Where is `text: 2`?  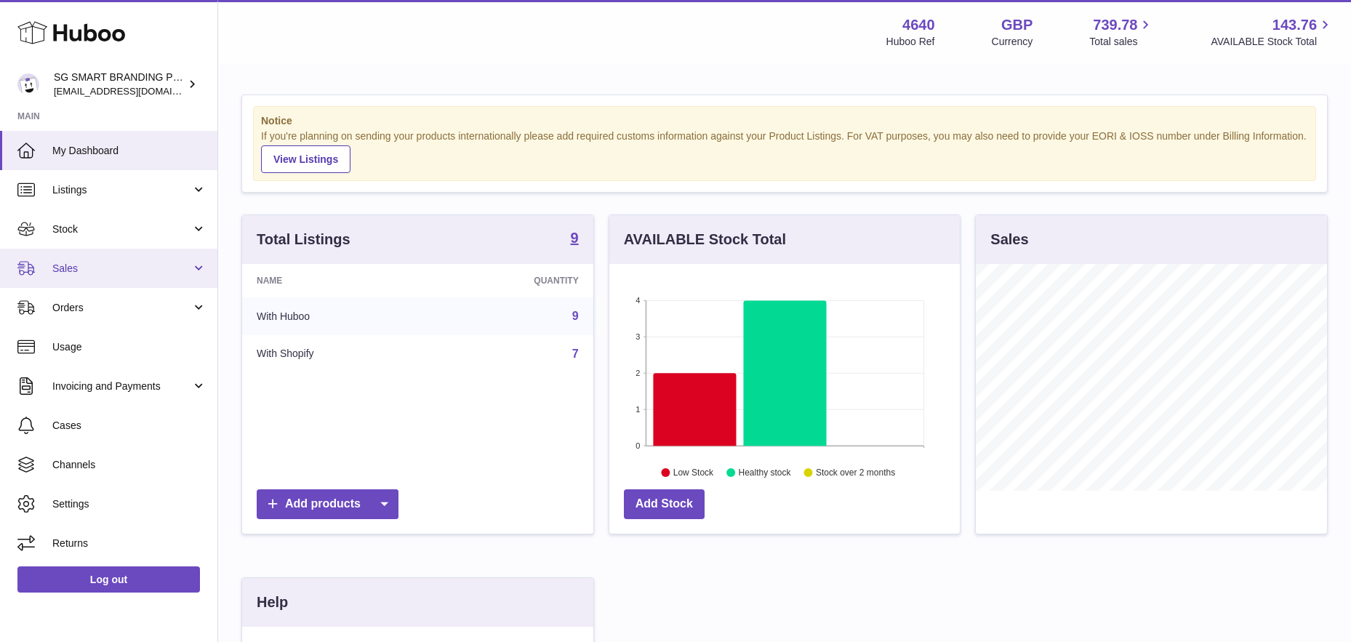 text: 2 is located at coordinates (638, 373).